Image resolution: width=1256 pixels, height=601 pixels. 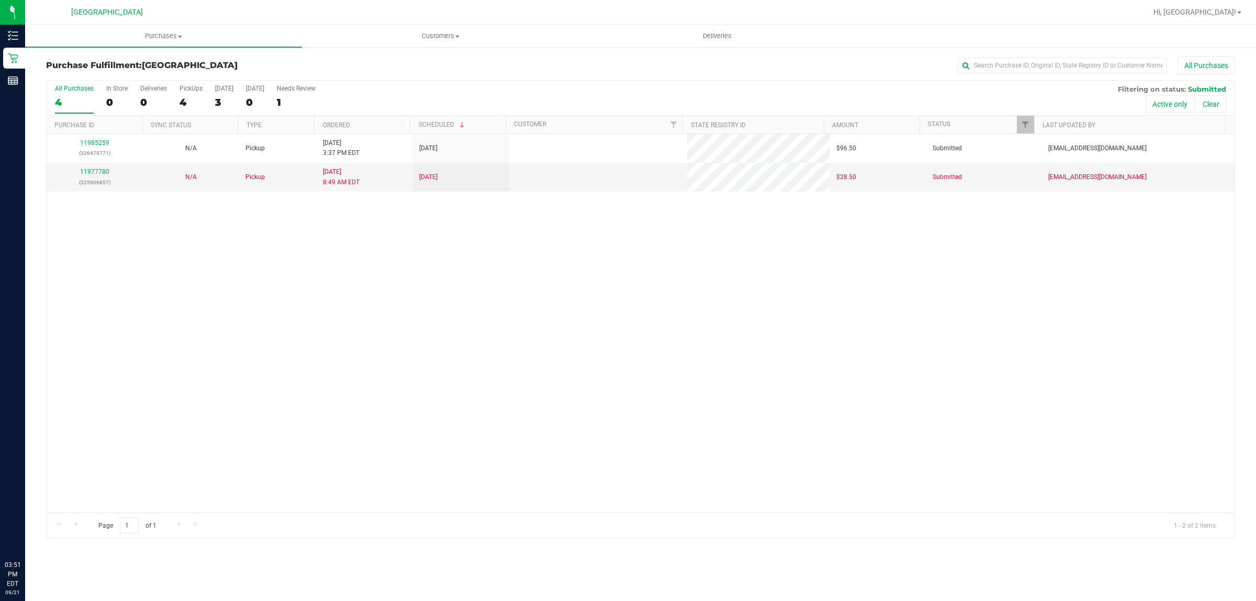 What do you see at coordinates (13, 81) in the screenshot?
I see `inline-svg: Reports` at bounding box center [13, 81].